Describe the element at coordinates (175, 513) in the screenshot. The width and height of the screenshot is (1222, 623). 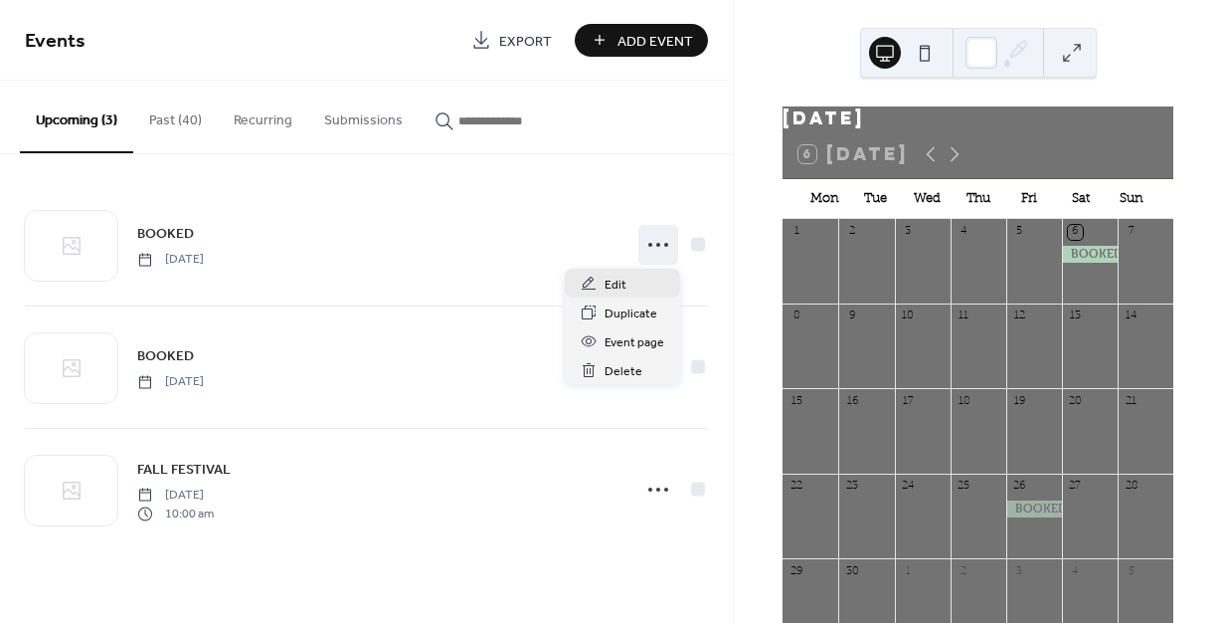
I see `span: 10:00 am` at that location.